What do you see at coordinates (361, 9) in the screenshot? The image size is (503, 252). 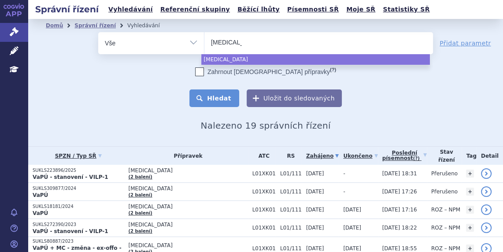 I see `a: Moje SŘ` at bounding box center [361, 9].